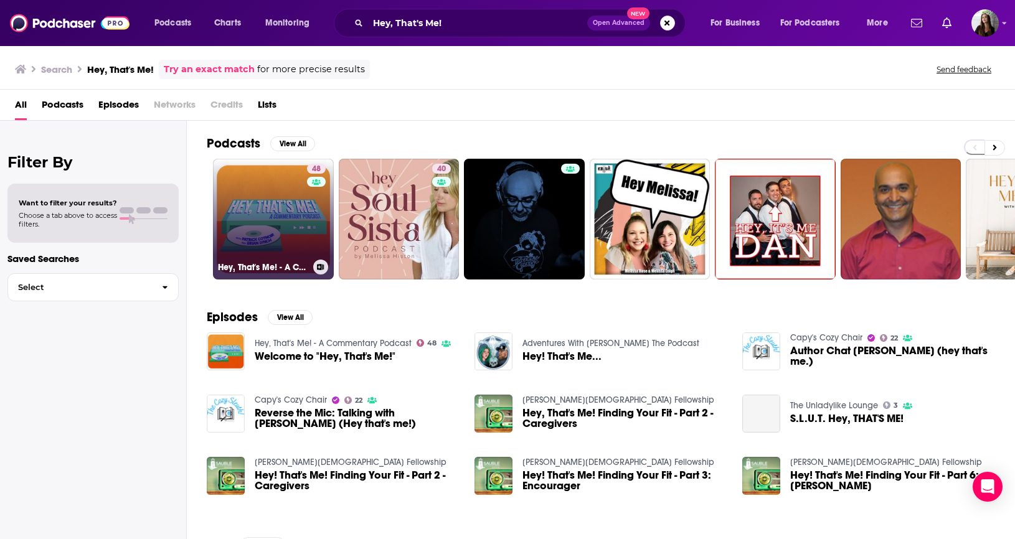  What do you see at coordinates (896, 405) in the screenshot?
I see `span: 3` at bounding box center [896, 405].